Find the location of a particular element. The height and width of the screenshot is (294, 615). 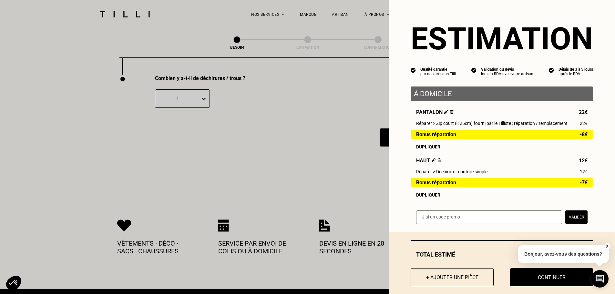

section: Estimation is located at coordinates (502, 39).